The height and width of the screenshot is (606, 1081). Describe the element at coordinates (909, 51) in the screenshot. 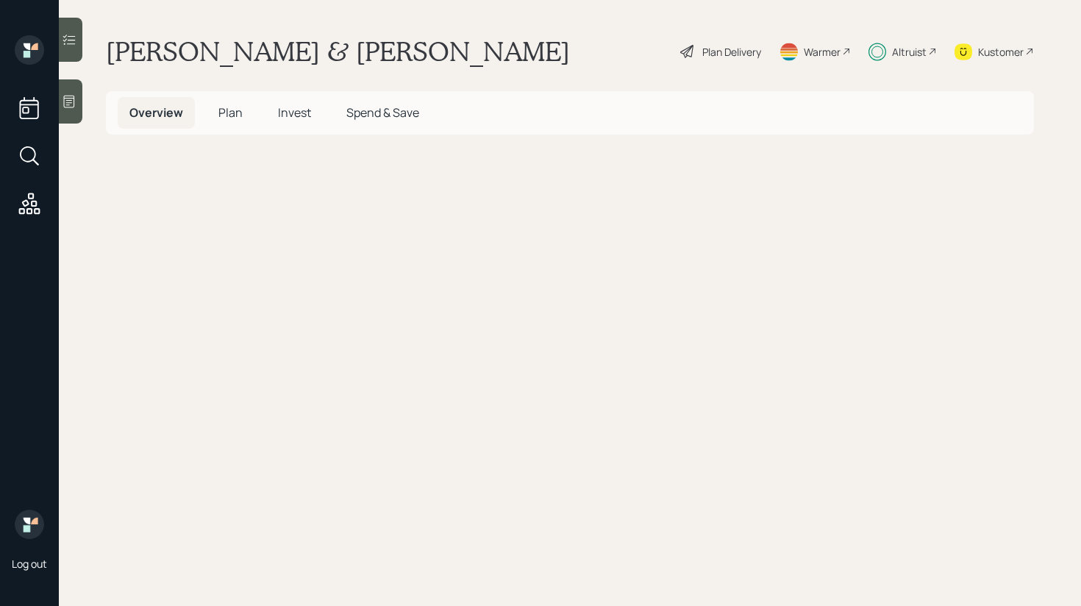

I see `div: Altruist` at that location.